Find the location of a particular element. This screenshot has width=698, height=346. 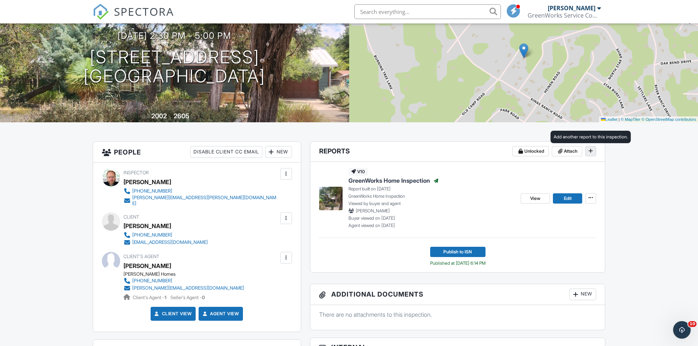

img: The Best Home Inspection Software - Spectora is located at coordinates (101, 12).